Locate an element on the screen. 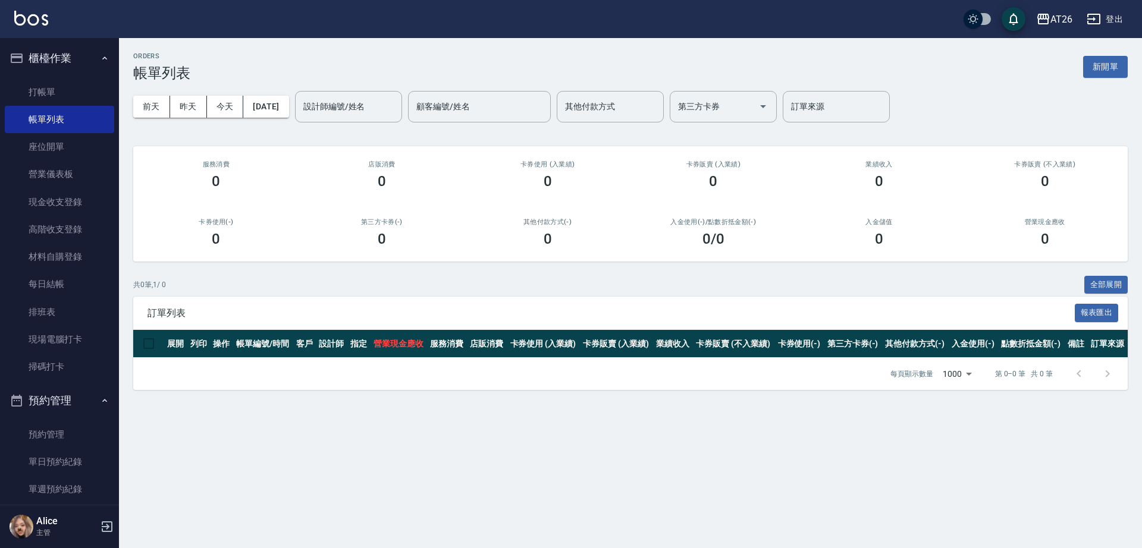 The height and width of the screenshot is (548, 1142). button: 全部展開 is located at coordinates (1106, 285).